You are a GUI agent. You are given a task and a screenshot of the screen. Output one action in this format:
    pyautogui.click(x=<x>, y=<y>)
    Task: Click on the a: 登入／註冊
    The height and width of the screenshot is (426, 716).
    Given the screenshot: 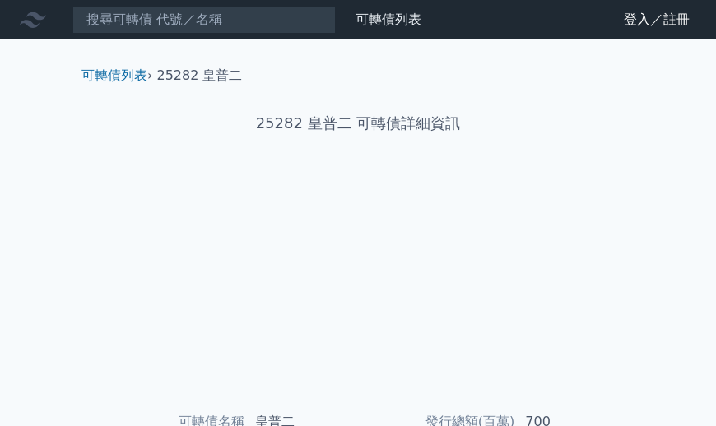 What is the action you would take?
    pyautogui.click(x=657, y=20)
    